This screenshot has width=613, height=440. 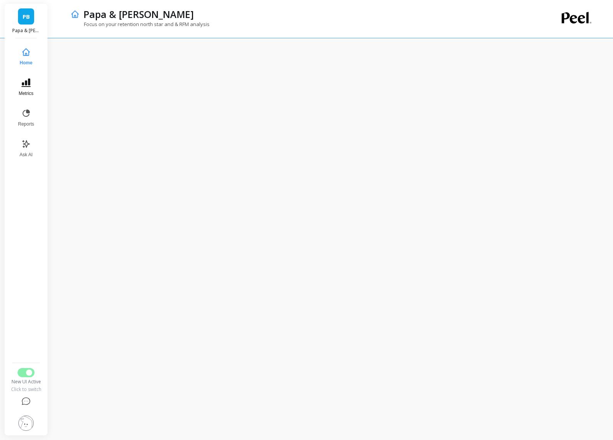 I want to click on button: Help, so click(x=26, y=402).